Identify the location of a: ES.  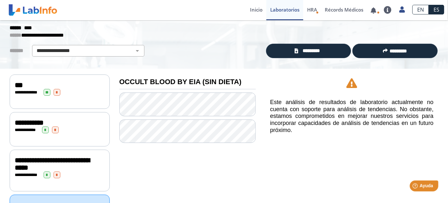
(437, 10).